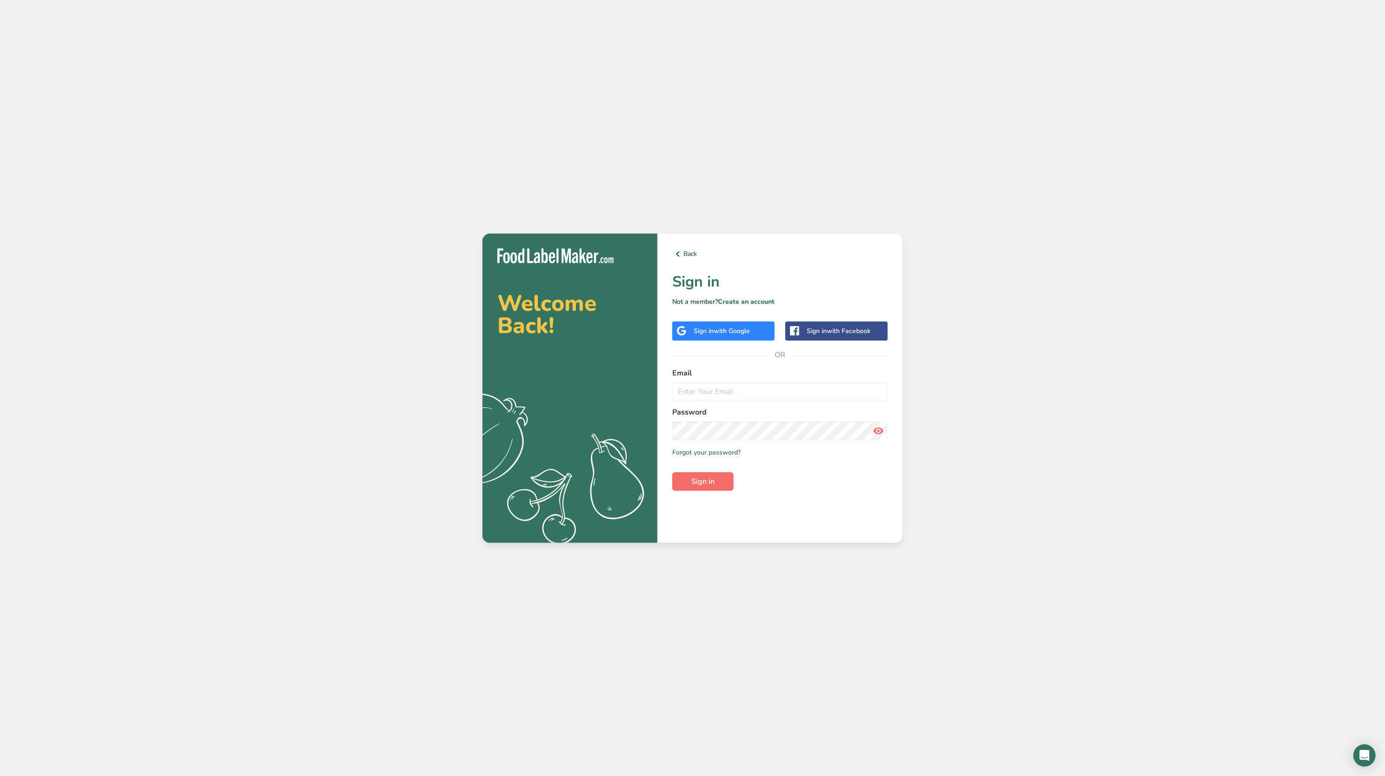 Image resolution: width=1385 pixels, height=776 pixels. I want to click on span: OR, so click(780, 355).